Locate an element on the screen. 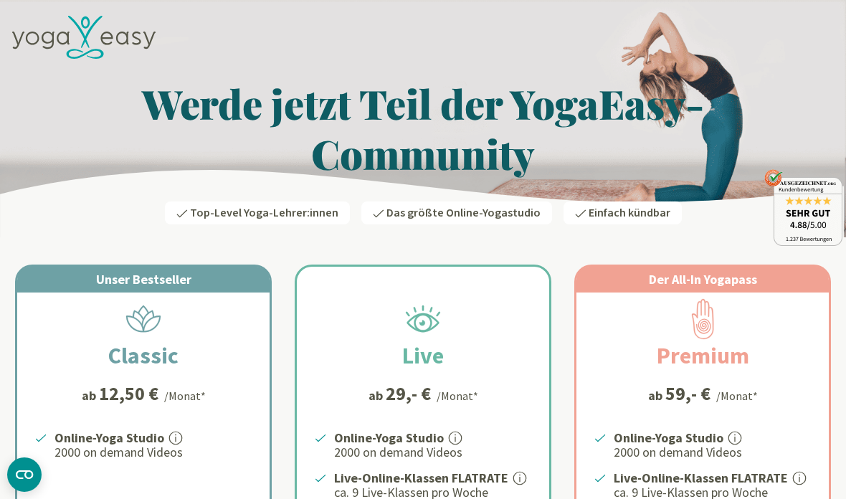 The width and height of the screenshot is (846, 499). img: ausgezeichnet_badge.png is located at coordinates (803, 207).